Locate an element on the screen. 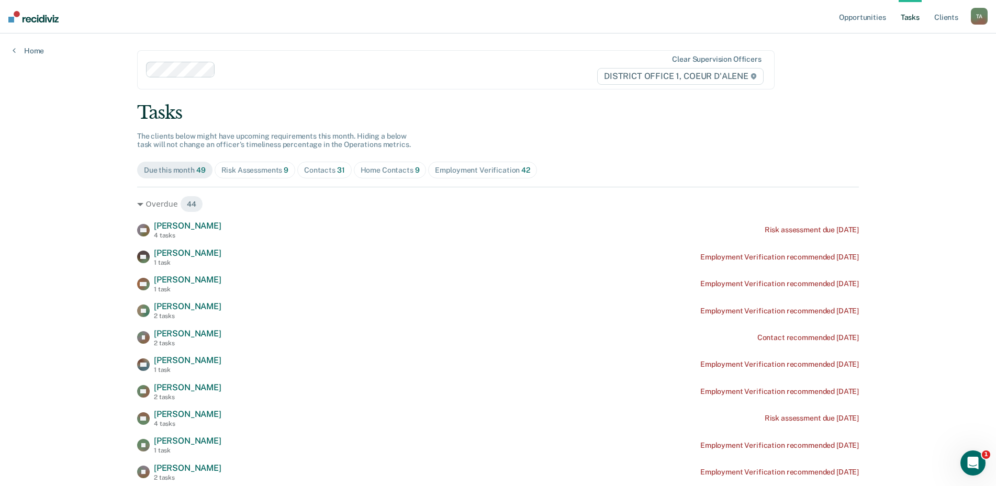 The height and width of the screenshot is (486, 996). img: Recidiviz is located at coordinates (34, 17).